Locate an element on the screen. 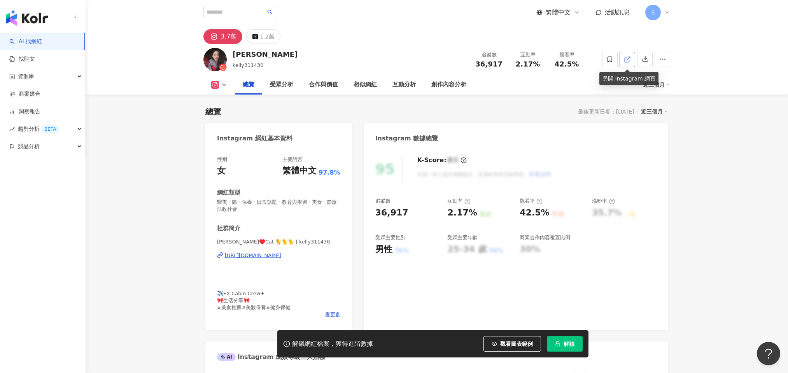 The height and width of the screenshot is (373, 788). img: KOL Avatar is located at coordinates (215, 60).